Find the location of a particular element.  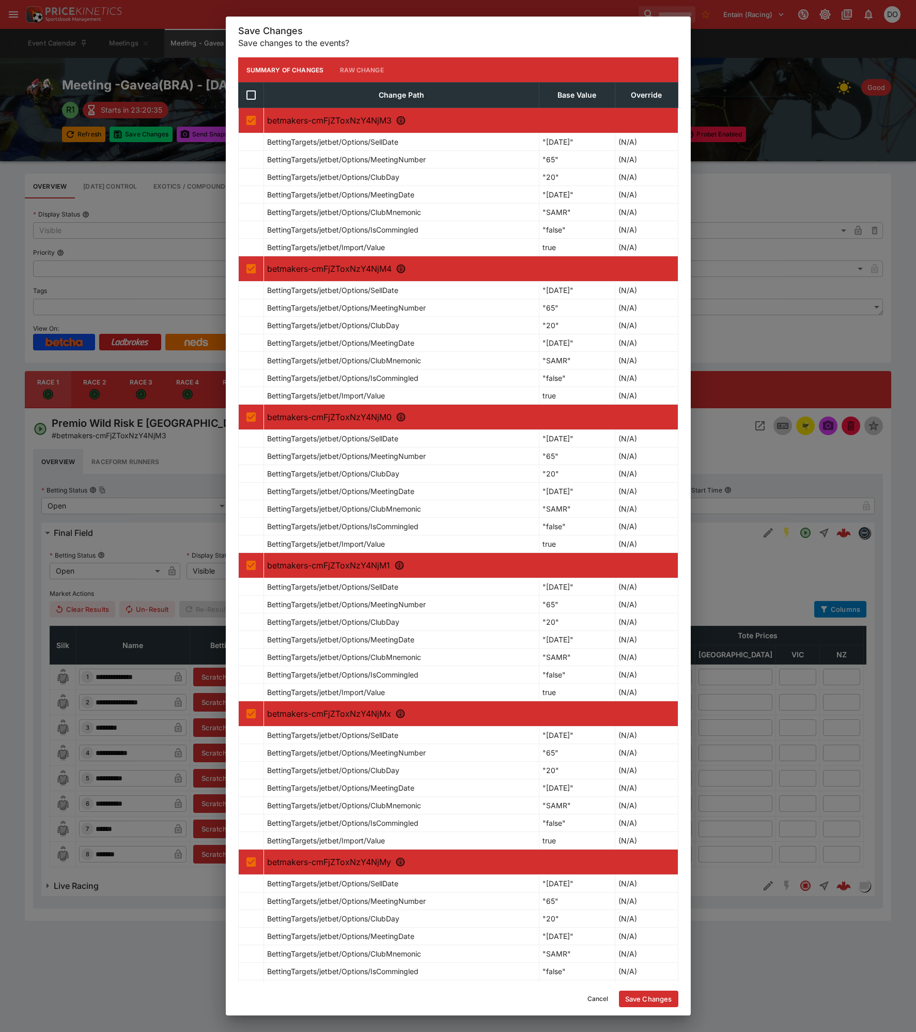

button: Raw Change is located at coordinates (362, 70).